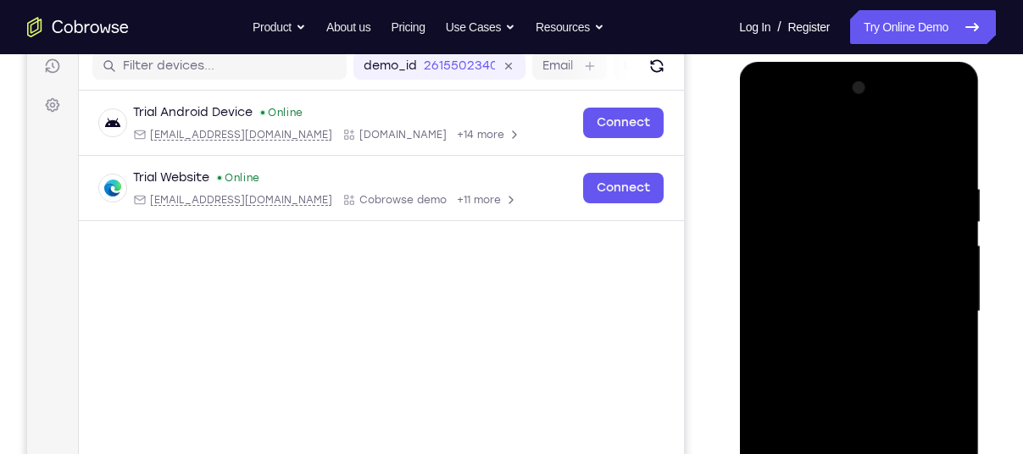 The height and width of the screenshot is (454, 1023). I want to click on a: Try Online Demo, so click(923, 27).